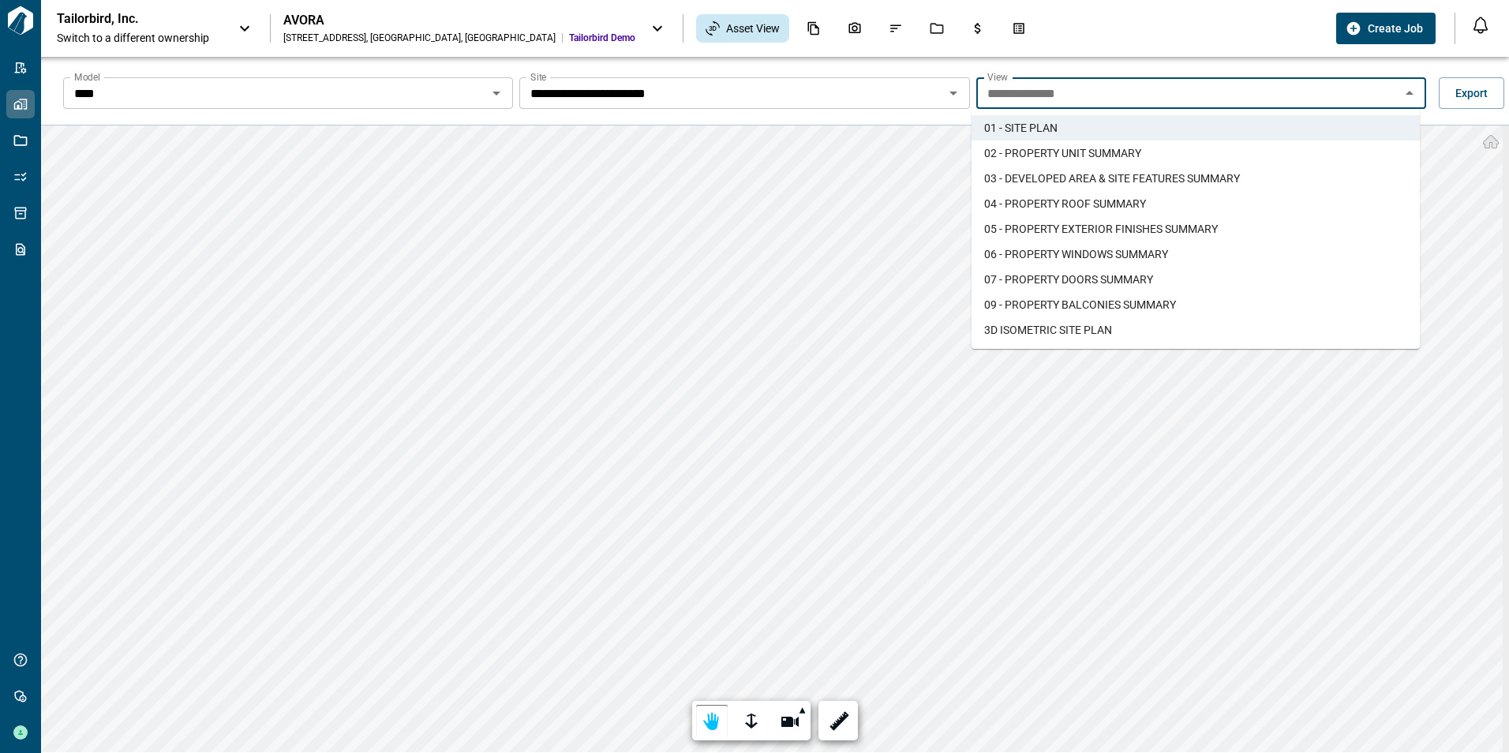 Image resolution: width=1509 pixels, height=753 pixels. Describe the element at coordinates (1048, 330) in the screenshot. I see `span: 3D ISOMETRIC SITE PLAN​` at that location.